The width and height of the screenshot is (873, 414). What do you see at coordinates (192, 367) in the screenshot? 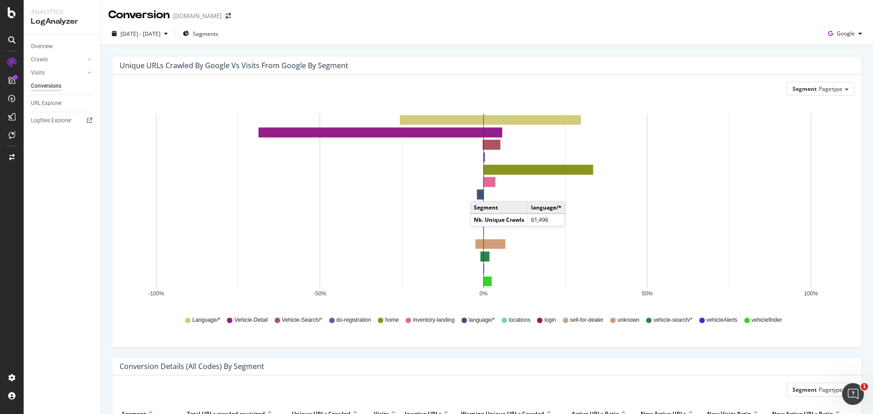
I see `div: Conversion Details (all codes) by Segment` at bounding box center [192, 367].